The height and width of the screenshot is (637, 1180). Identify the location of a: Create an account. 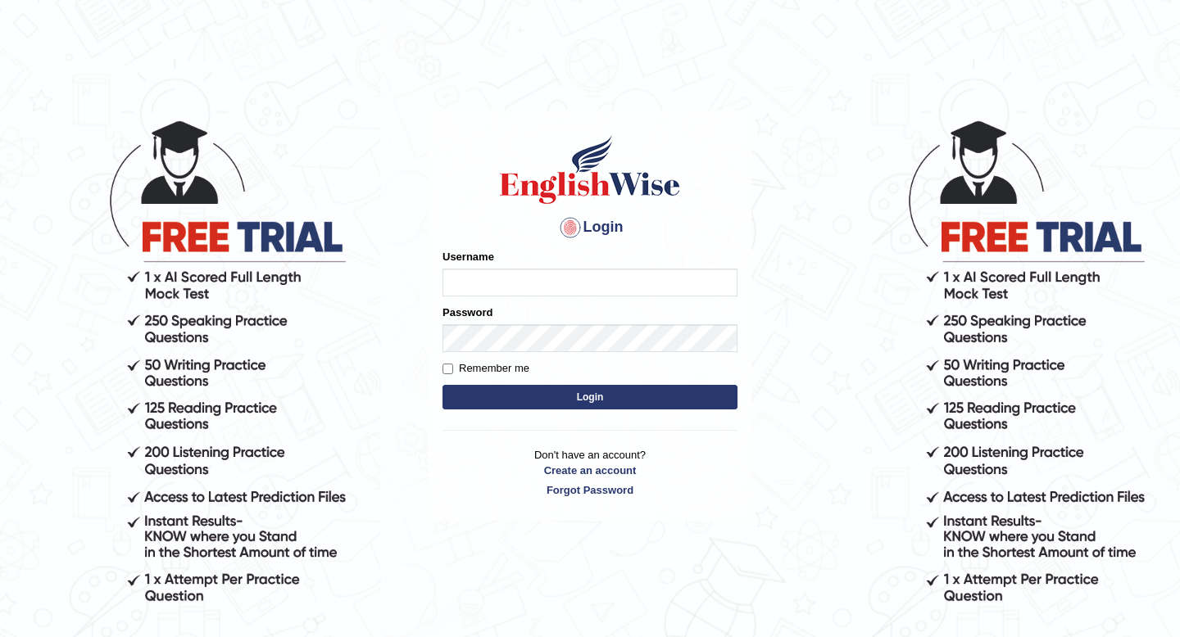
(590, 470).